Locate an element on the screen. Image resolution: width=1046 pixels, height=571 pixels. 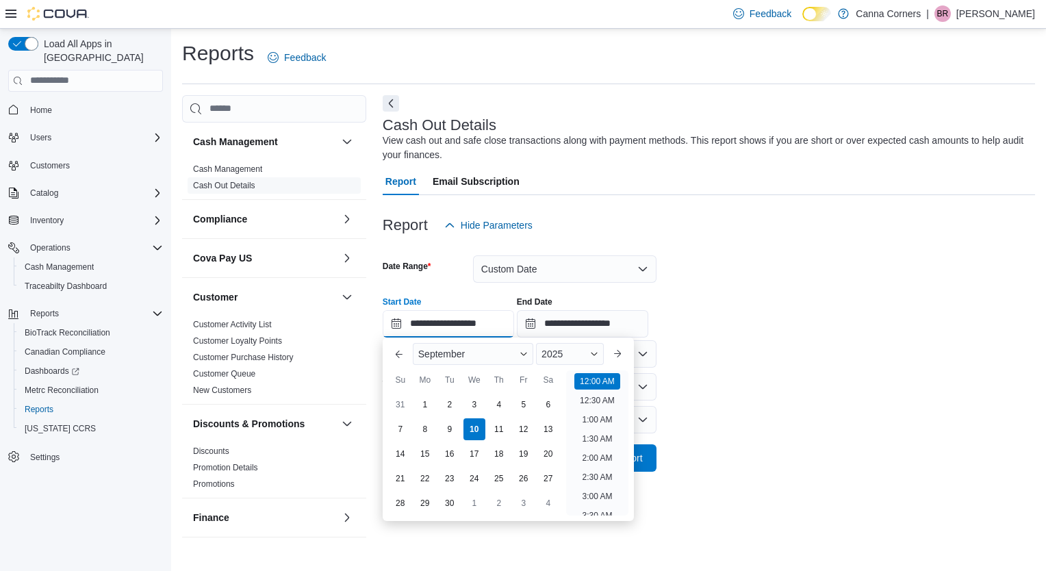
li: 3:30 AM is located at coordinates (597, 516).